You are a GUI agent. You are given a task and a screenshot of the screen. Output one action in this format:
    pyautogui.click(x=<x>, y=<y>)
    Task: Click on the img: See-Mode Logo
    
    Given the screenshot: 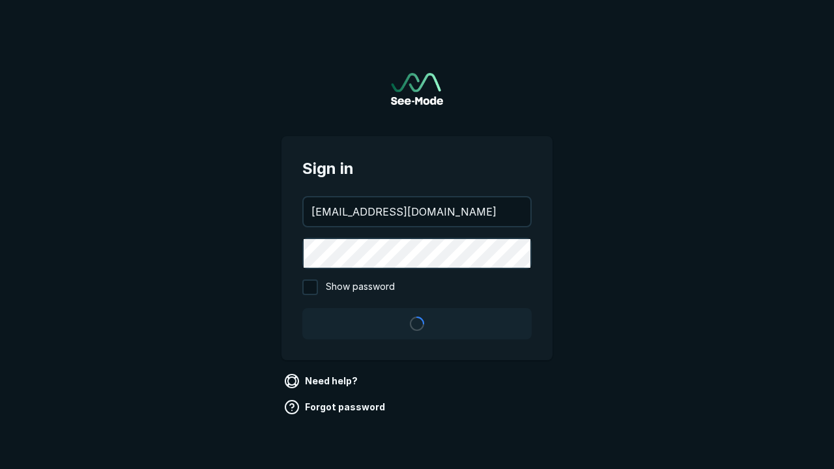 What is the action you would take?
    pyautogui.click(x=417, y=89)
    